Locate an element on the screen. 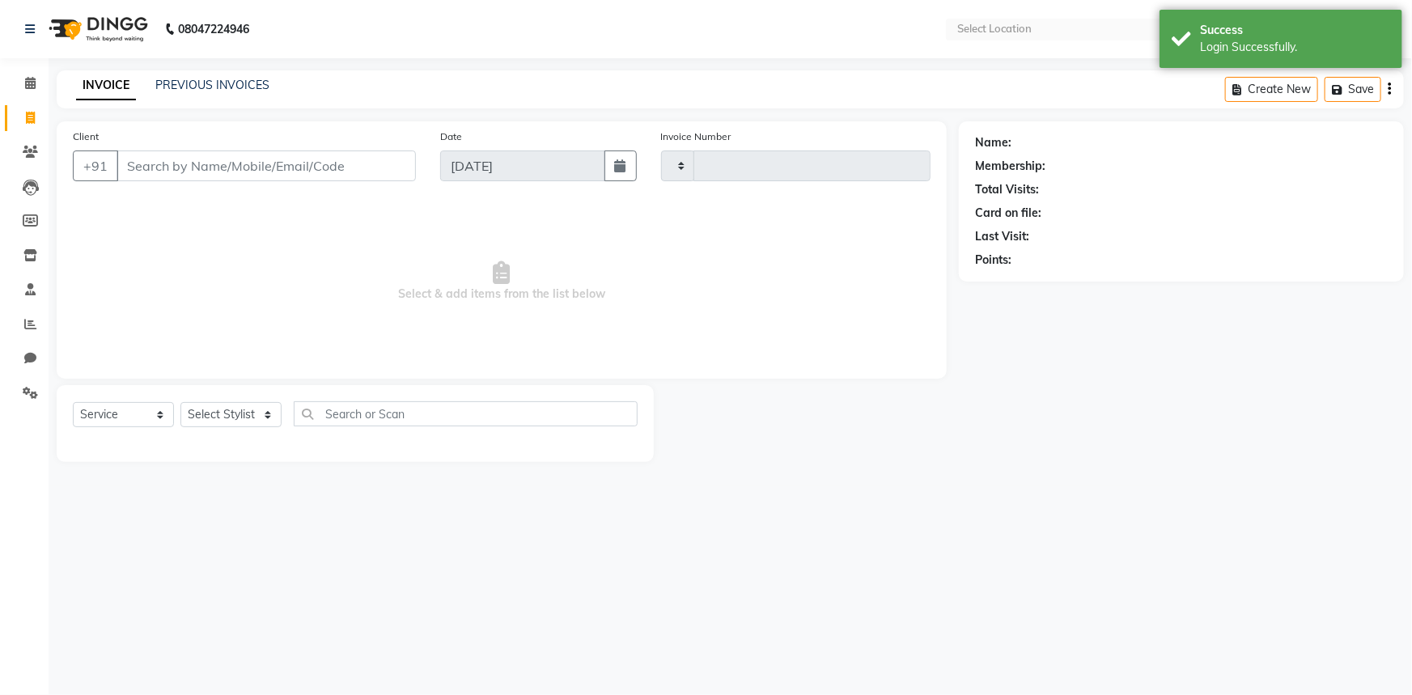  input: Search or Scan is located at coordinates (465, 414).